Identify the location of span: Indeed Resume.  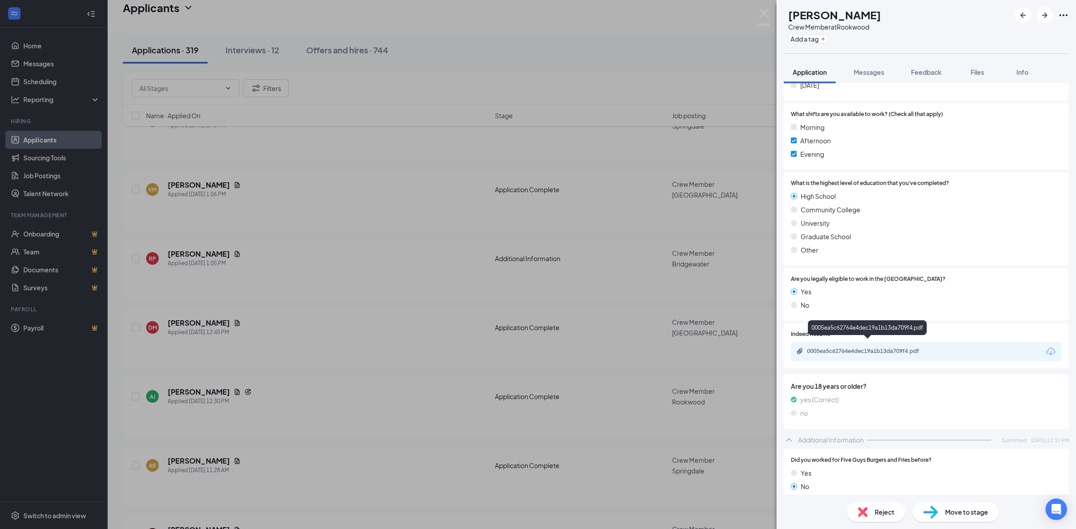
(811, 334).